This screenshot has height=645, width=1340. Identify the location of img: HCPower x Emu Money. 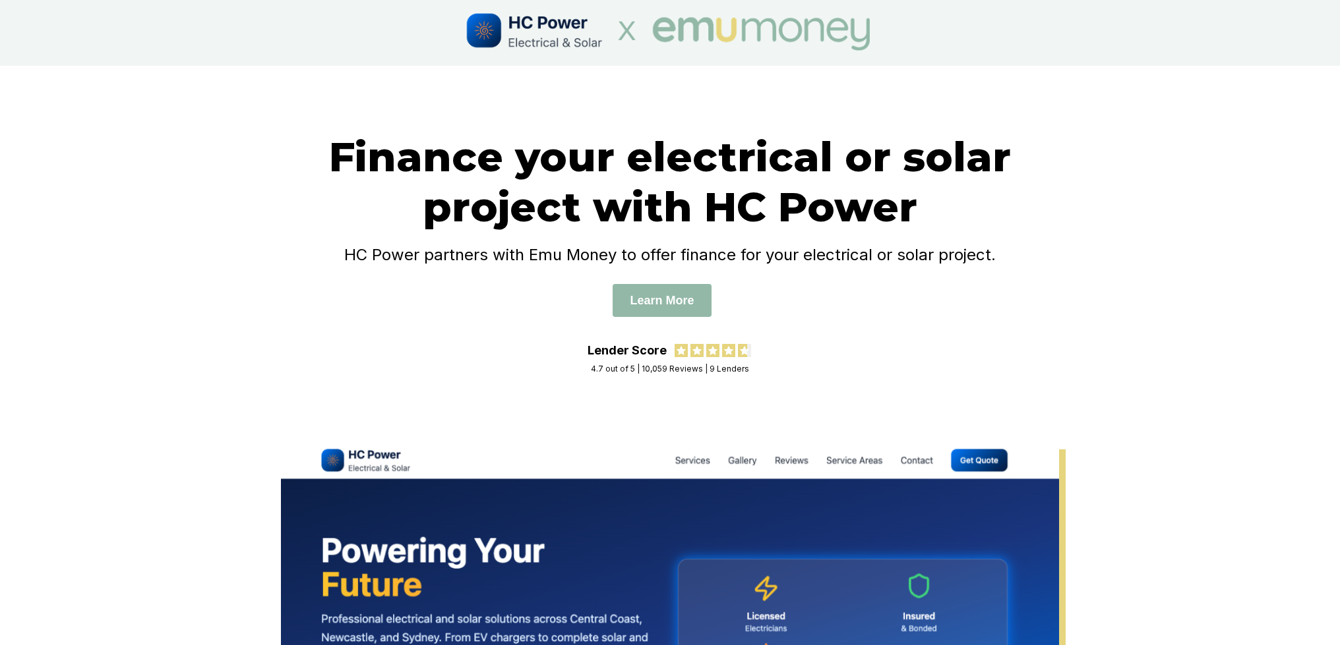
(670, 33).